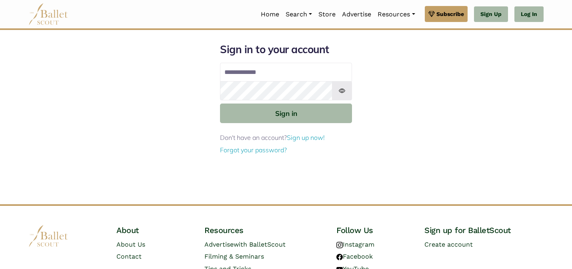 The width and height of the screenshot is (572, 269). I want to click on a: Log In, so click(528, 14).